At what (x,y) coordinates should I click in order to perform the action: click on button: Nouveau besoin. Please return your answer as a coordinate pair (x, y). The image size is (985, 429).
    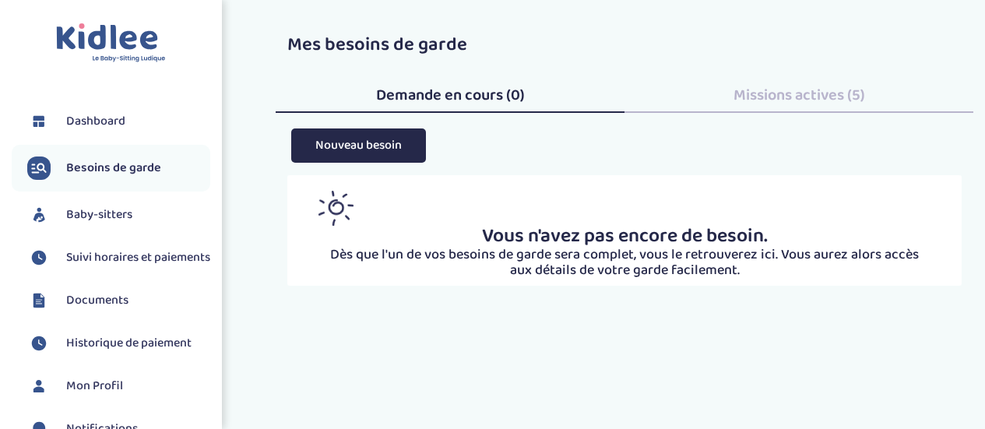
    Looking at the image, I should click on (358, 145).